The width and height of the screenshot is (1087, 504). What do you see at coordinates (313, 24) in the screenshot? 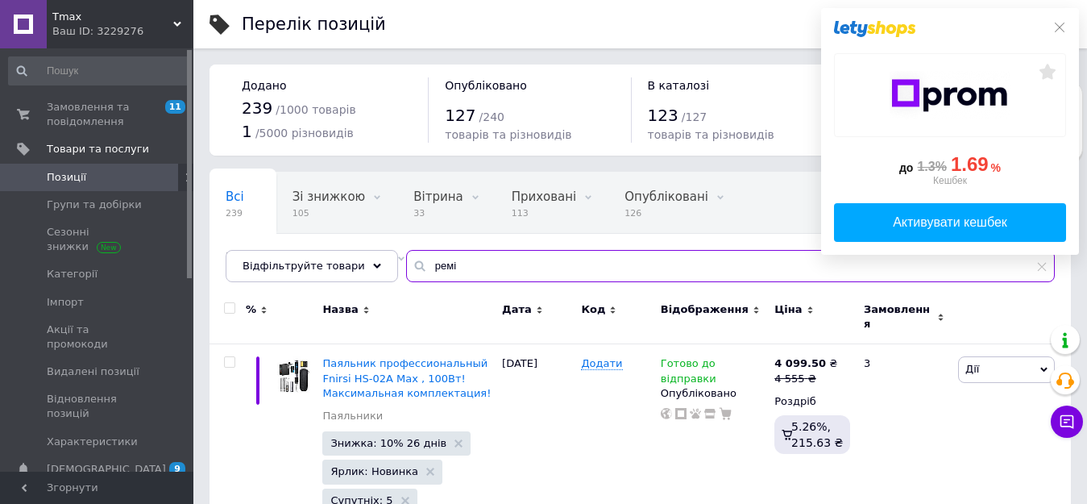
I see `div: Перелік позицій` at bounding box center [313, 24].